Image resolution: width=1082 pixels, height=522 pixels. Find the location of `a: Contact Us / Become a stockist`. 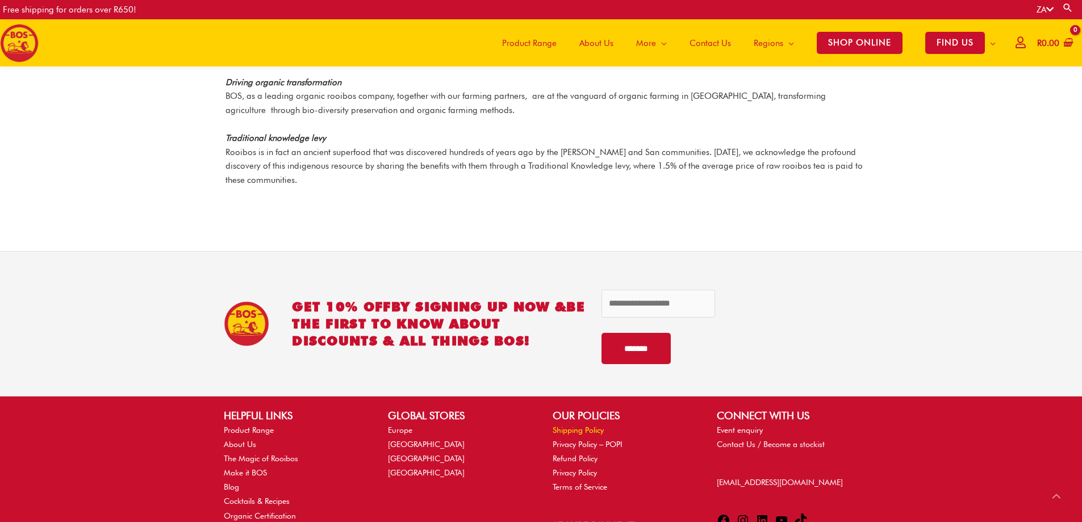

a: Contact Us / Become a stockist is located at coordinates (771, 444).